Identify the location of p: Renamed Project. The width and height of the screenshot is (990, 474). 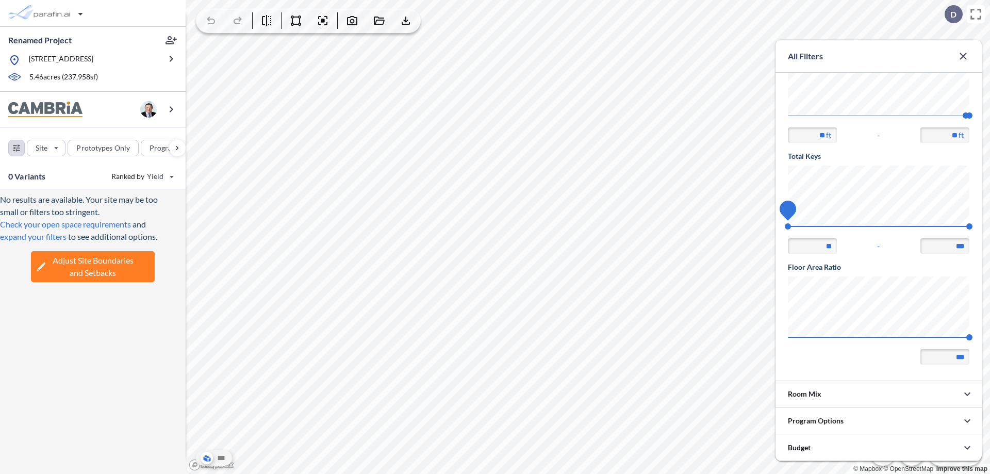
(40, 40).